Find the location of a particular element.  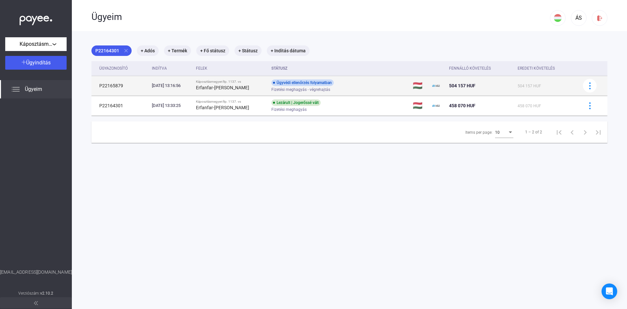

button: First page is located at coordinates (559, 132).